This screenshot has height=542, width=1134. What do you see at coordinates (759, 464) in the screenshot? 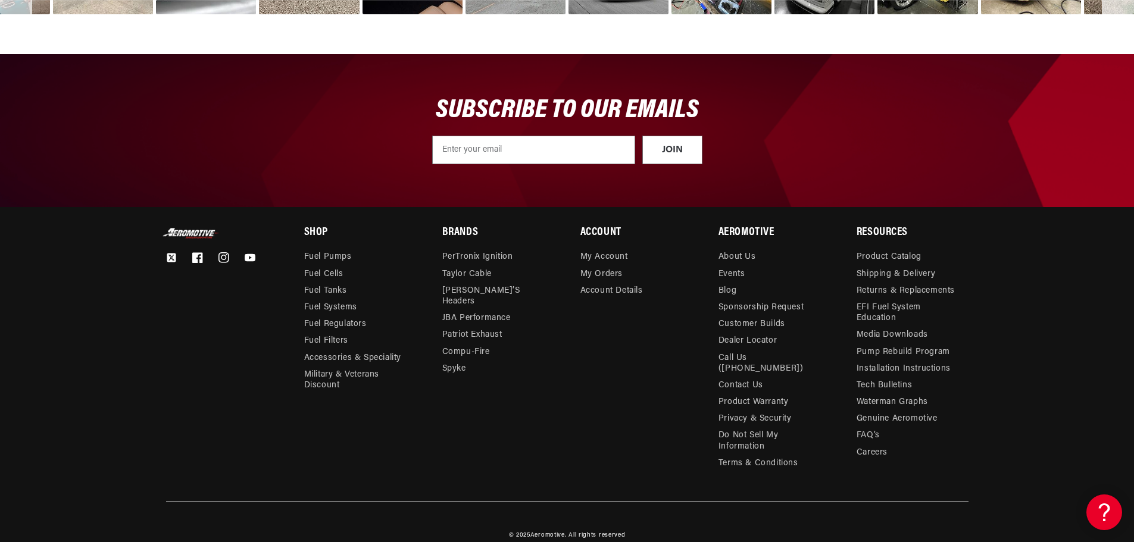
I see `a: Terms & Conditions` at bounding box center [759, 464].